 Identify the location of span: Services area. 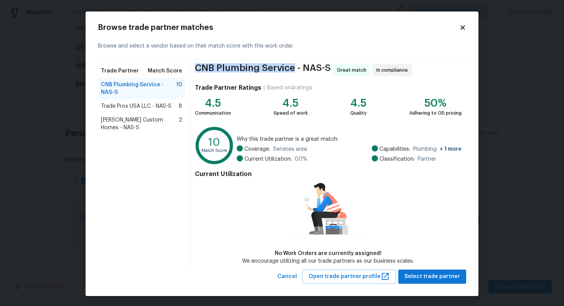
(290, 149).